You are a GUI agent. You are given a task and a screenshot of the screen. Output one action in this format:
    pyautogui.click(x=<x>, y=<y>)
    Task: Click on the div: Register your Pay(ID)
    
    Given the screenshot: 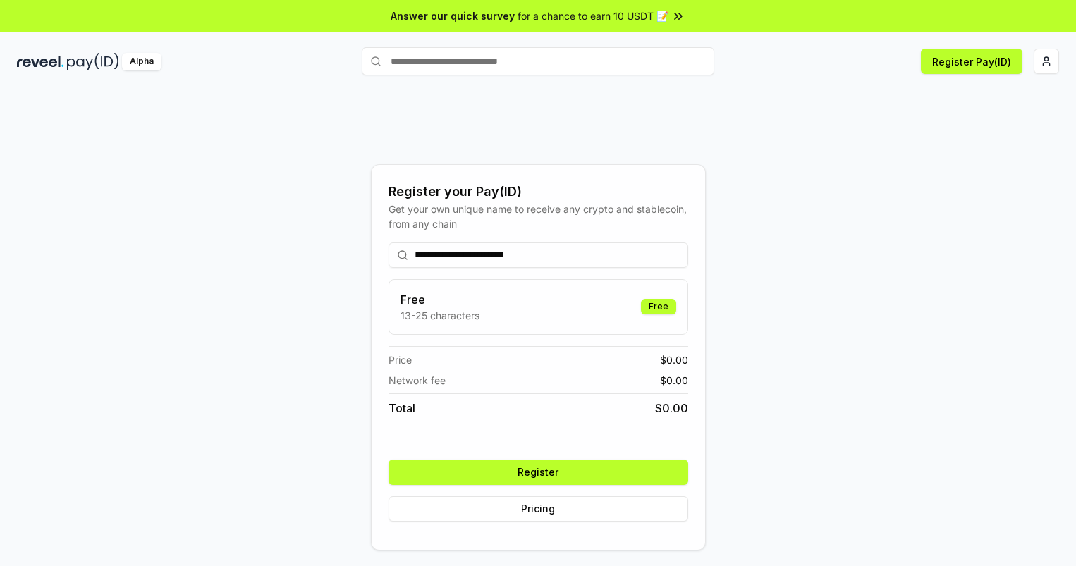 What is the action you would take?
    pyautogui.click(x=538, y=192)
    